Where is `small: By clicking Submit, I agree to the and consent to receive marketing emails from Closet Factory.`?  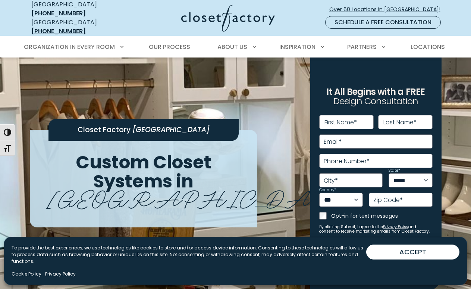 small: By clicking Submit, I agree to the and consent to receive marketing emails from Closet Factory. is located at coordinates (376, 229).